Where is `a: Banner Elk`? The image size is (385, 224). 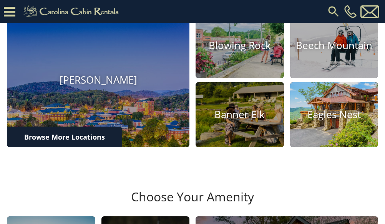
a: Banner Elk is located at coordinates (240, 115).